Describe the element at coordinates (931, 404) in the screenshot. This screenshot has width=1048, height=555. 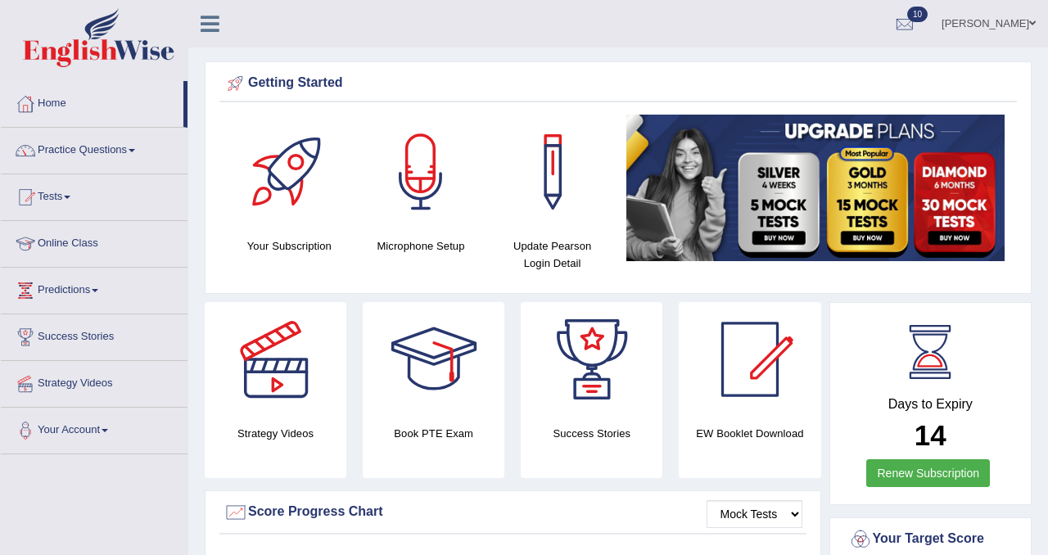
I see `h4: Days to Expiry` at that location.